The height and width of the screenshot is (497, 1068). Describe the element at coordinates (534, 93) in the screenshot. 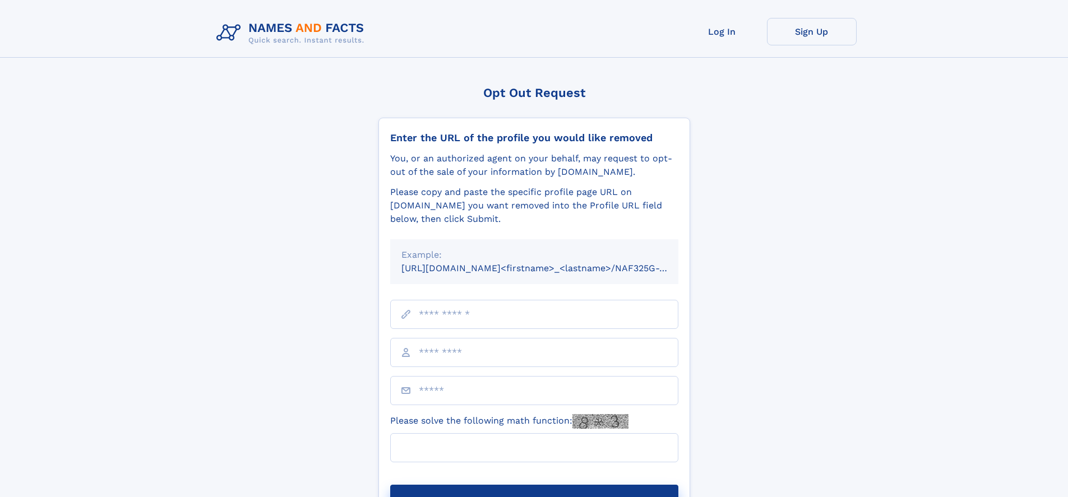

I see `div: Opt Out Request` at that location.